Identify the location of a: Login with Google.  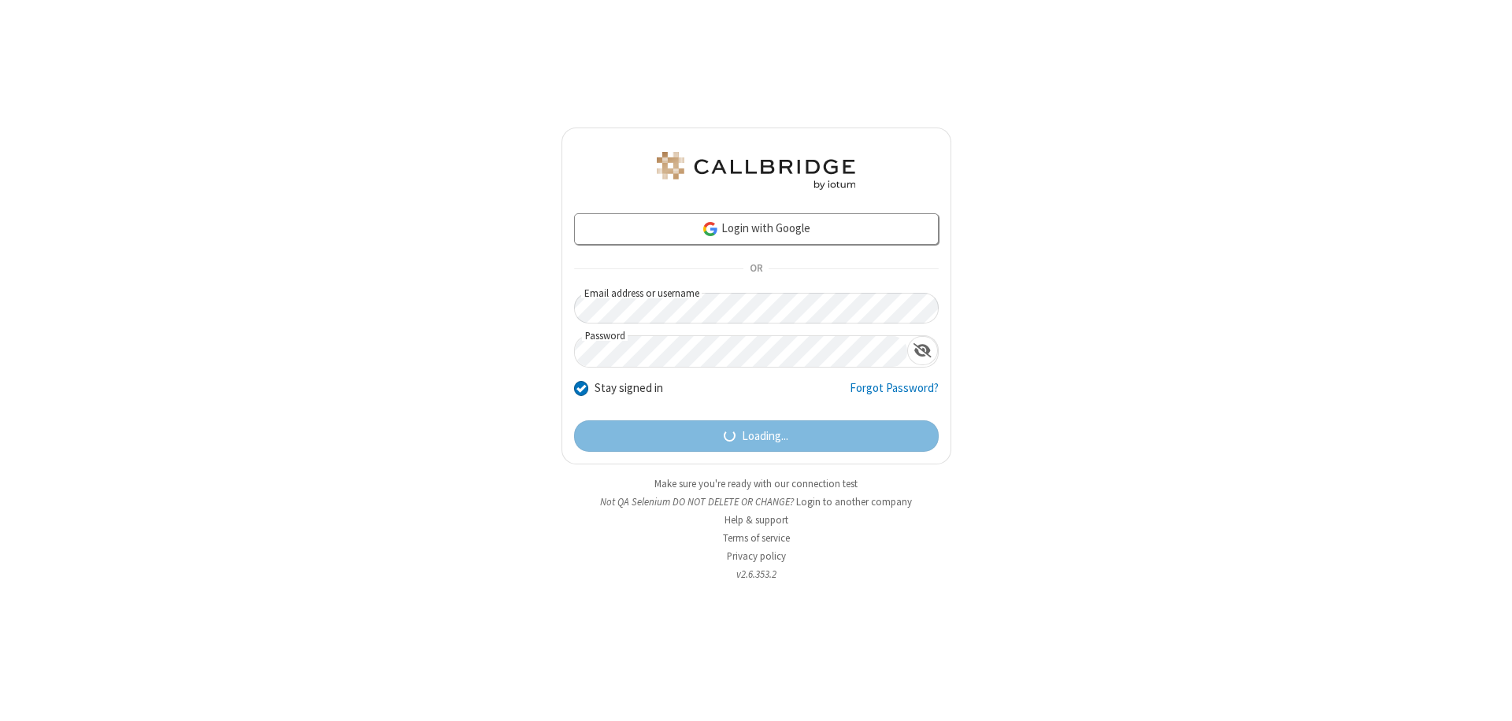
(756, 229).